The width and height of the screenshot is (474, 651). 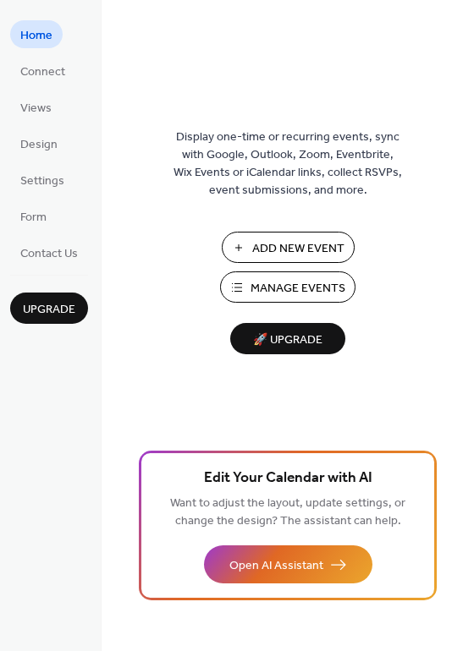 I want to click on a: Design, so click(x=39, y=143).